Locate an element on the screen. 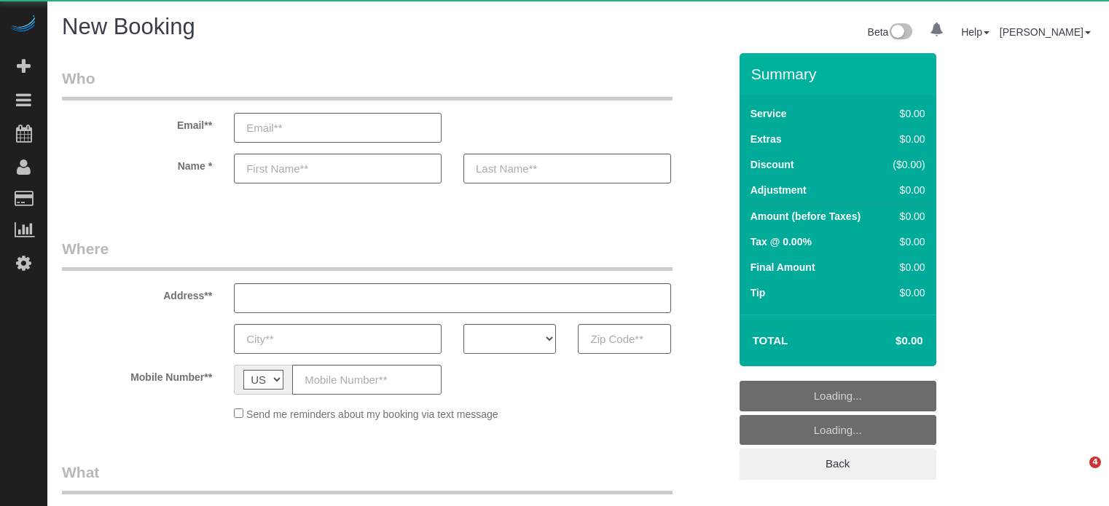  label: Adjustment is located at coordinates (778, 190).